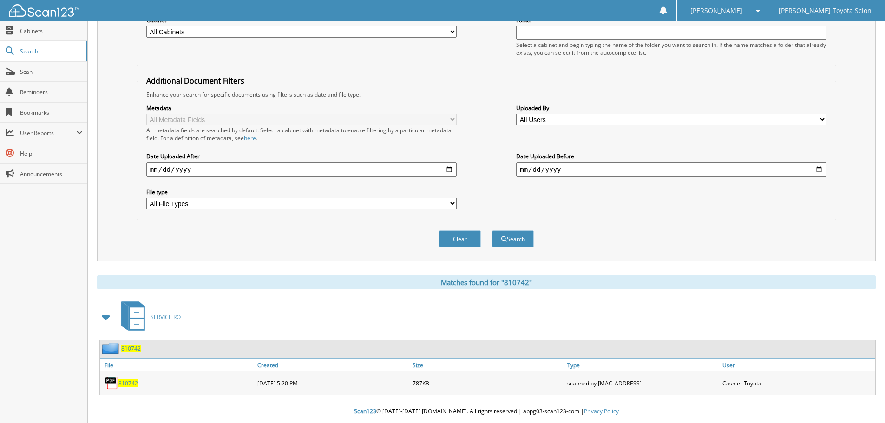  Describe the element at coordinates (302, 156) in the screenshot. I see `label: Date Uploaded After` at that location.